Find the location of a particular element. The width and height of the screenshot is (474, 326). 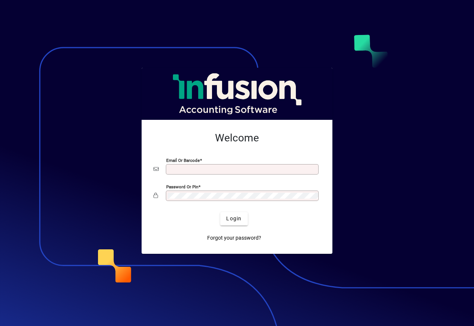

mat-label: Password or Pin is located at coordinates (182, 187).